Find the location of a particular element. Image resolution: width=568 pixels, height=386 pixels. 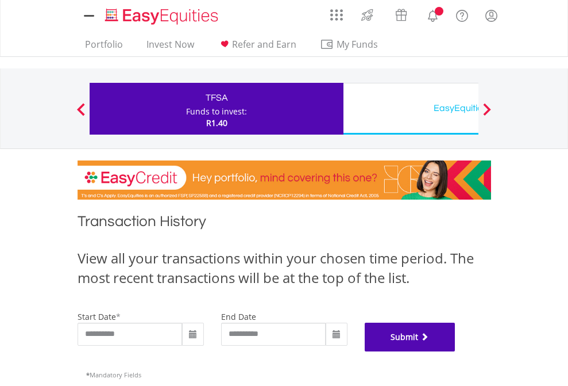

a: Home page is located at coordinates (161, 14).